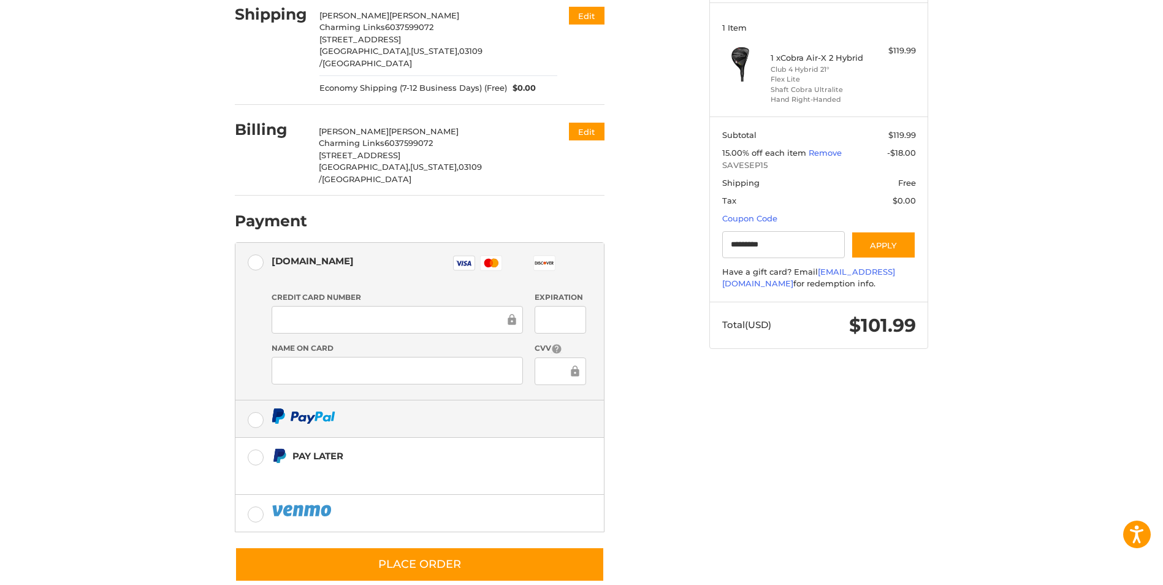 The height and width of the screenshot is (585, 1163). Describe the element at coordinates (819, 28) in the screenshot. I see `h3: 1 Item` at that location.